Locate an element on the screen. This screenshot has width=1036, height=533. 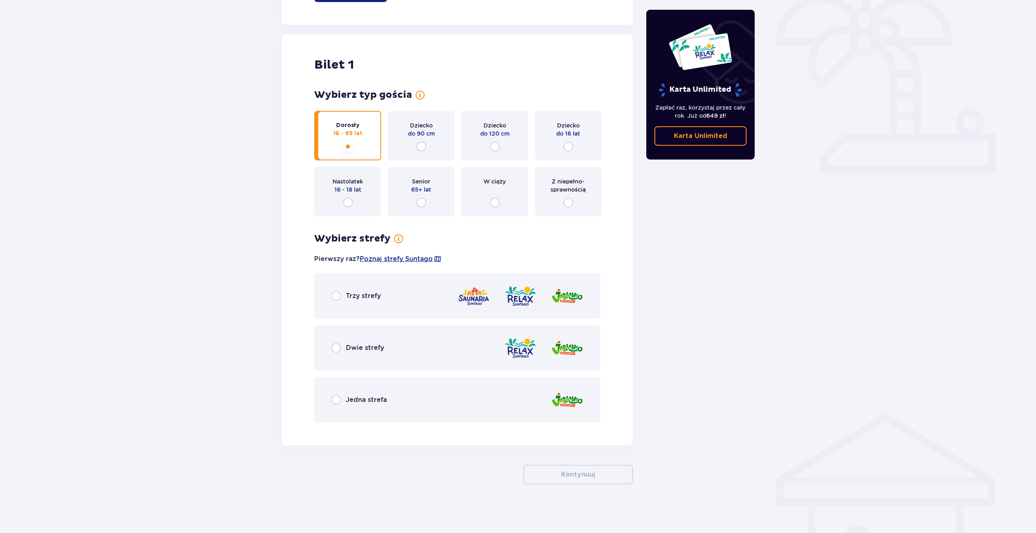
button: Kontynuuj is located at coordinates (578, 475).